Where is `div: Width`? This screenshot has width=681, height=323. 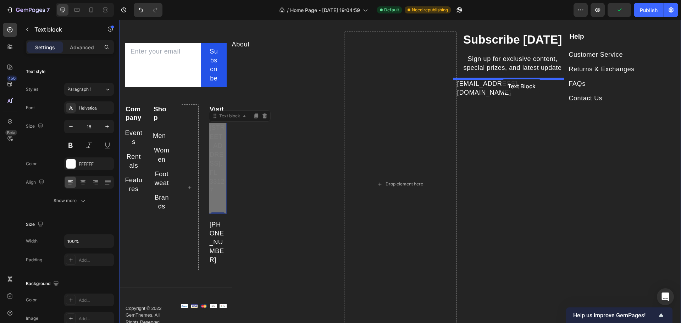 div: Width is located at coordinates (32, 241).